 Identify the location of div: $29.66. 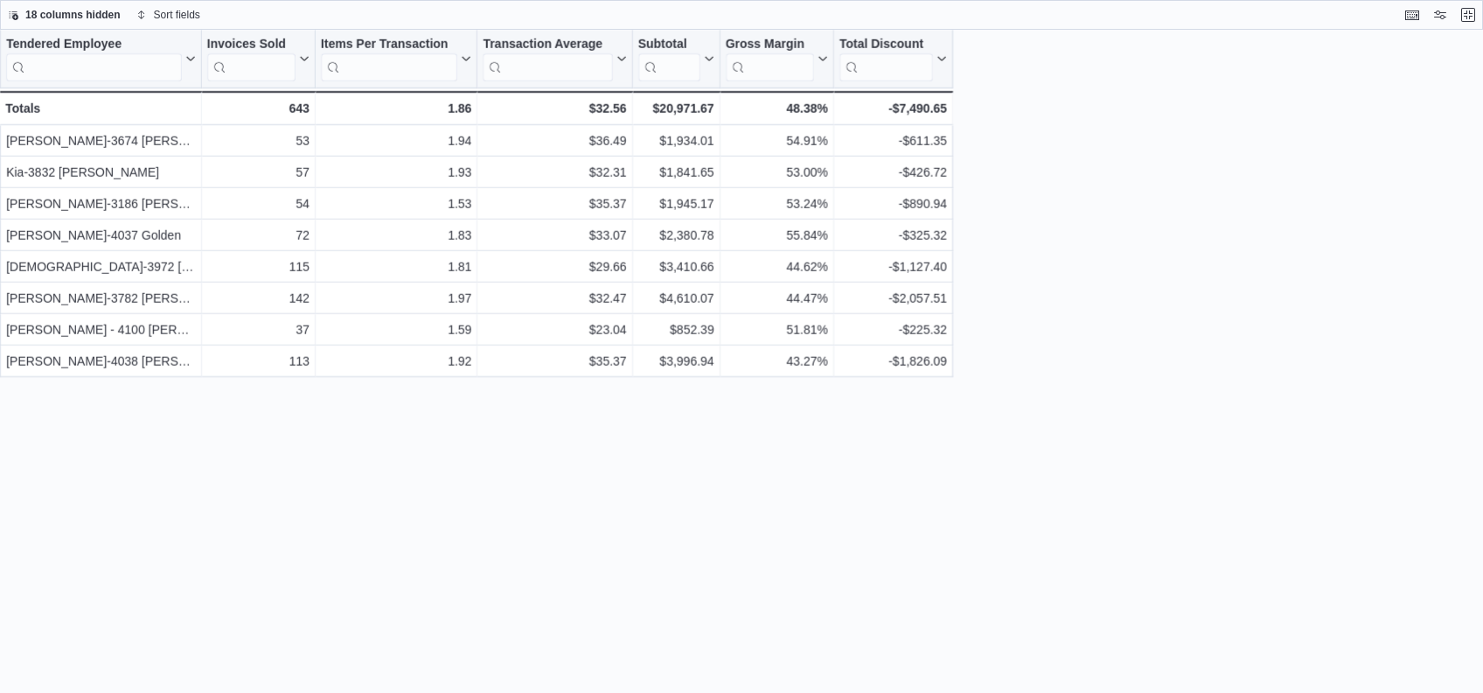
(554, 267).